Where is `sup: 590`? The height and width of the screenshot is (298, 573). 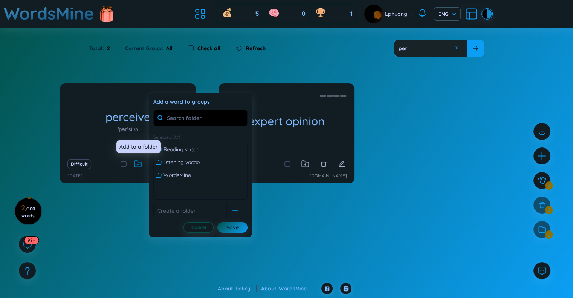 sup: 590 is located at coordinates (31, 240).